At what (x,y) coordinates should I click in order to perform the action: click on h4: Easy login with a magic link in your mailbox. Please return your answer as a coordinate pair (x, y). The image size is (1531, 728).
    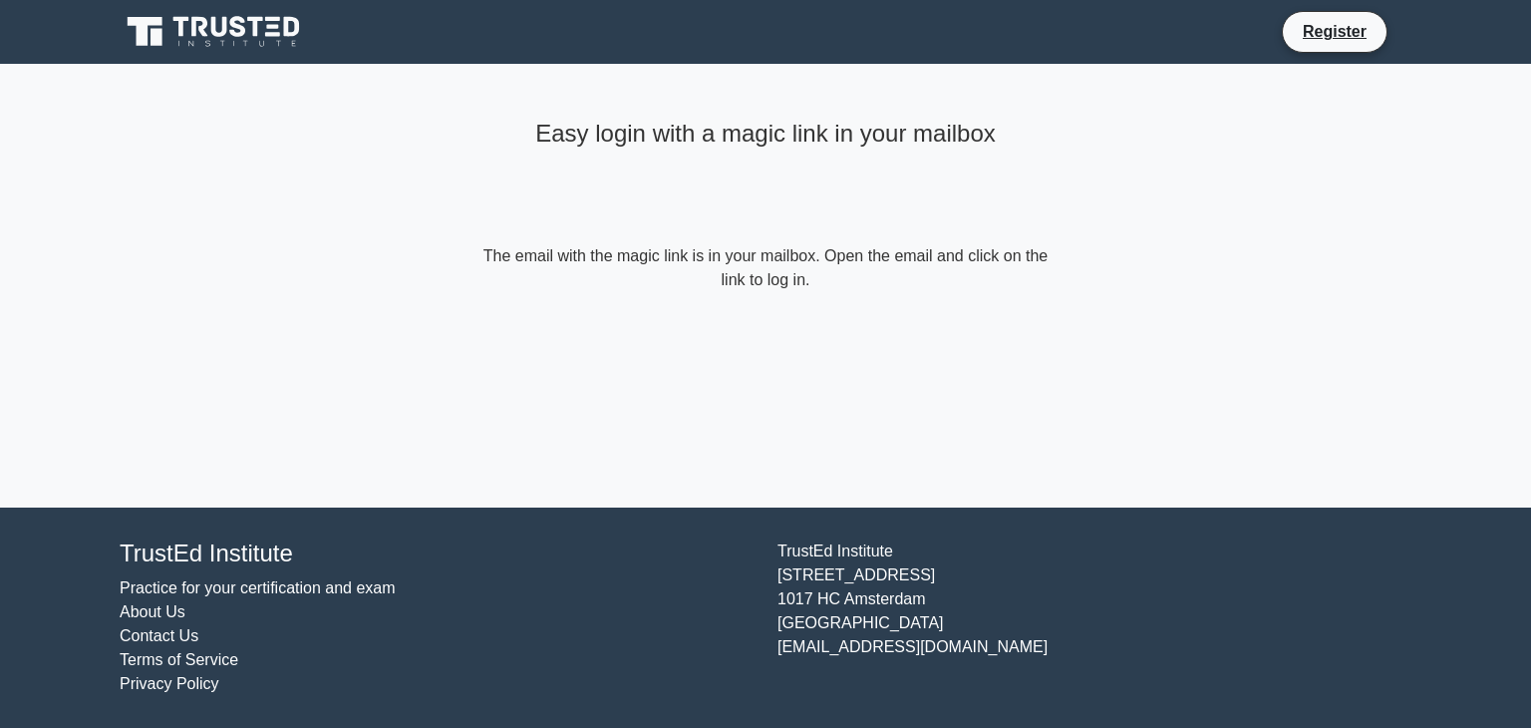
    Looking at the image, I should click on (766, 134).